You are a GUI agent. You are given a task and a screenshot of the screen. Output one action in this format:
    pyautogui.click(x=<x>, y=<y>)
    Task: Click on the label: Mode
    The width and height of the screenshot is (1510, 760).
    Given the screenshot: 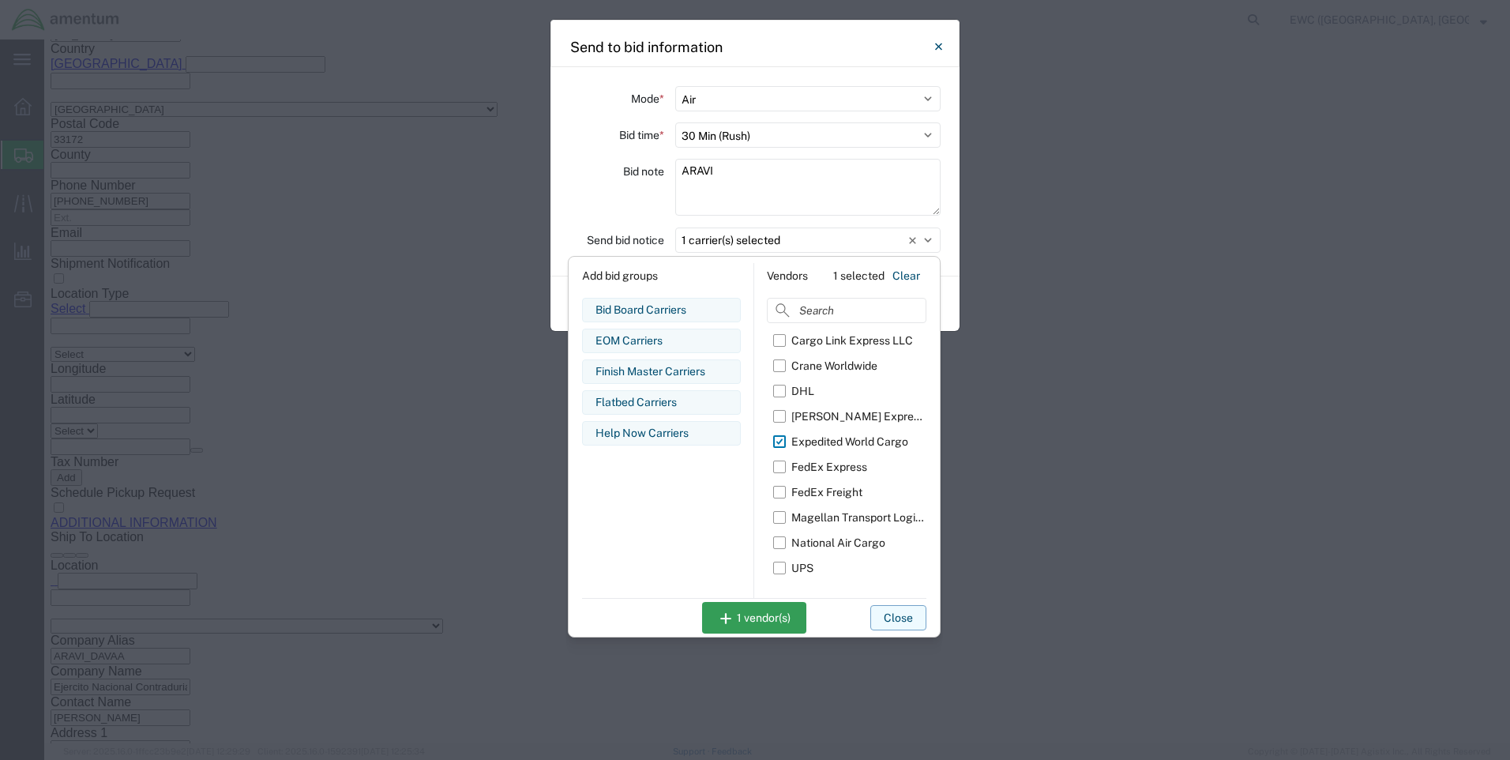 What is the action you would take?
    pyautogui.click(x=647, y=99)
    